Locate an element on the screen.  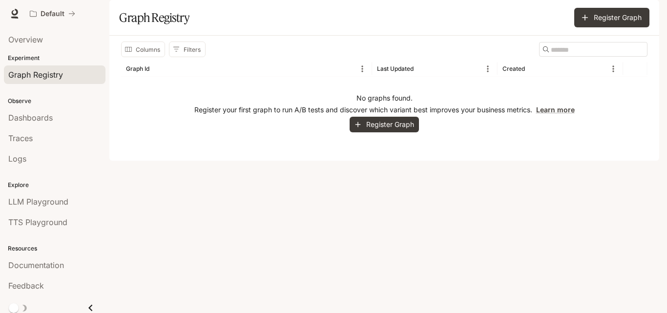
a: Learn more is located at coordinates (555, 109).